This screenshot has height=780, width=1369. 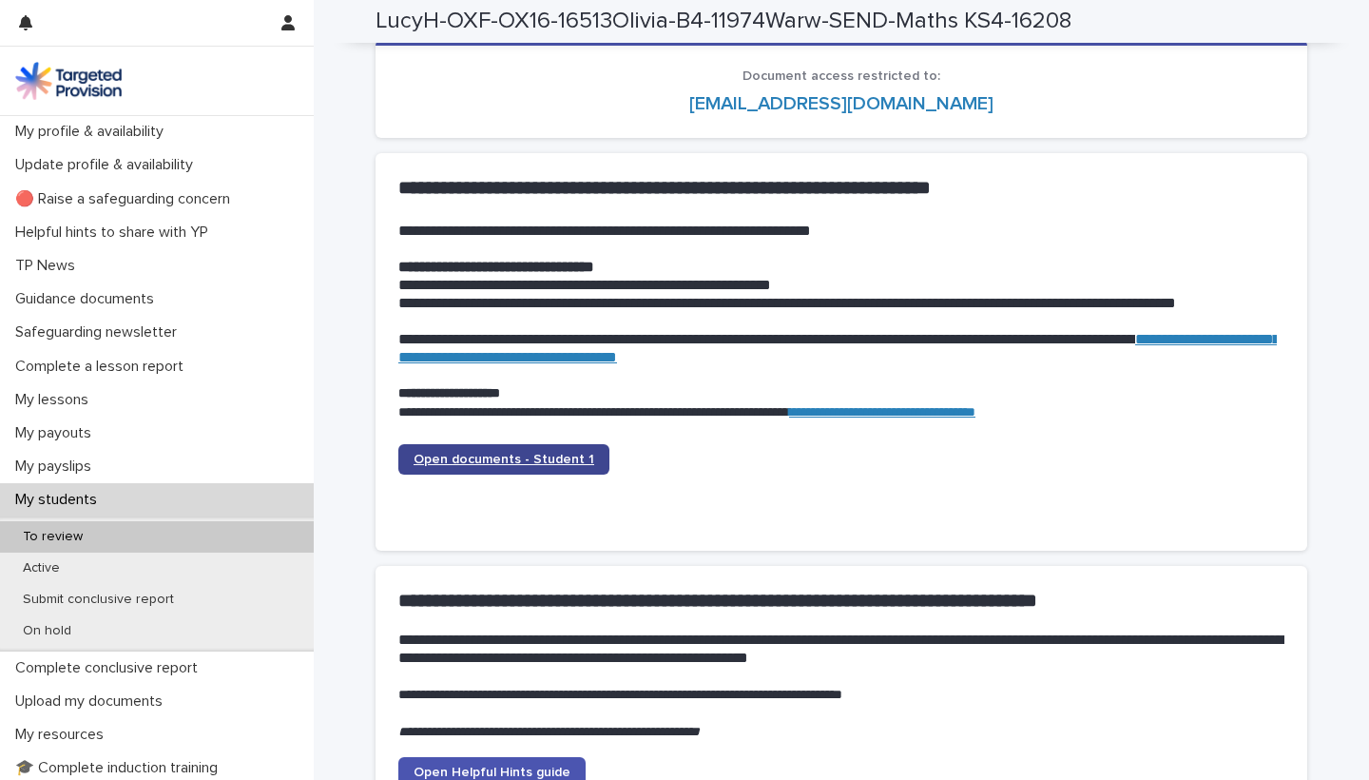 What do you see at coordinates (93, 131) in the screenshot?
I see `p: My profile & availability` at bounding box center [93, 131].